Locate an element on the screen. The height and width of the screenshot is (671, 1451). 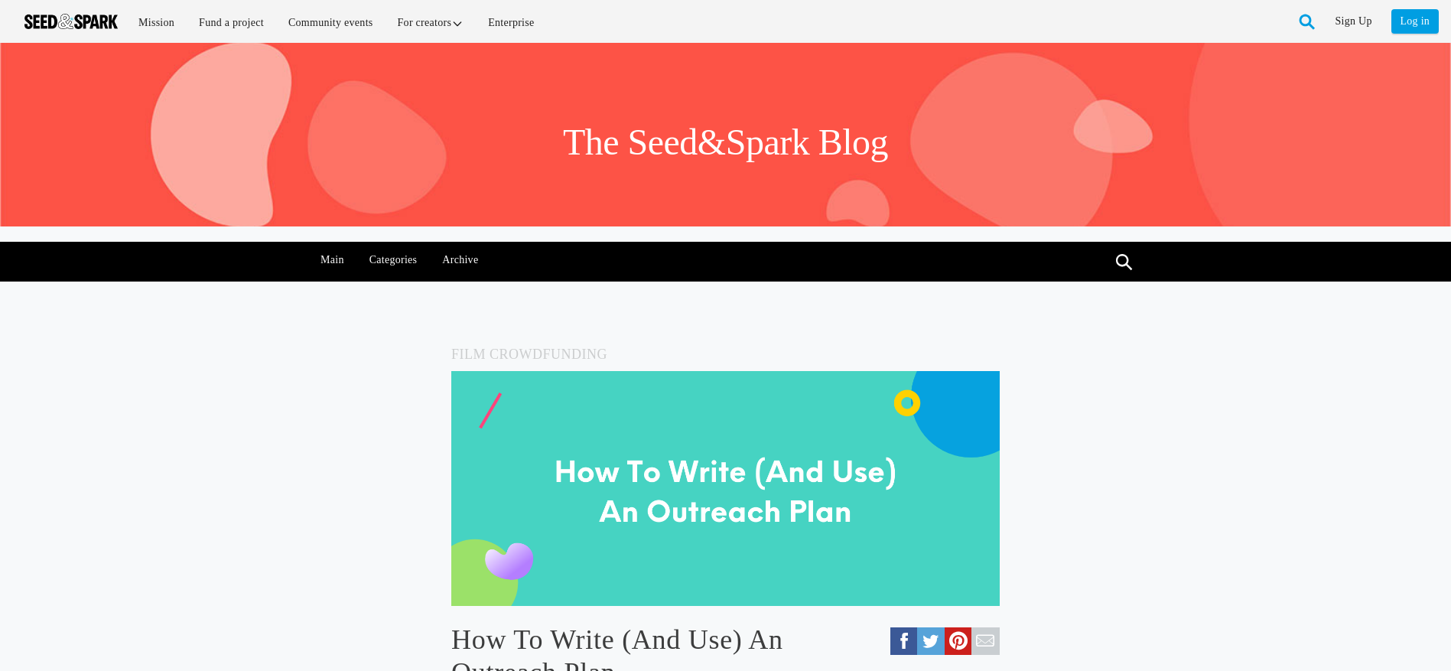
a: For creators is located at coordinates (431, 22).